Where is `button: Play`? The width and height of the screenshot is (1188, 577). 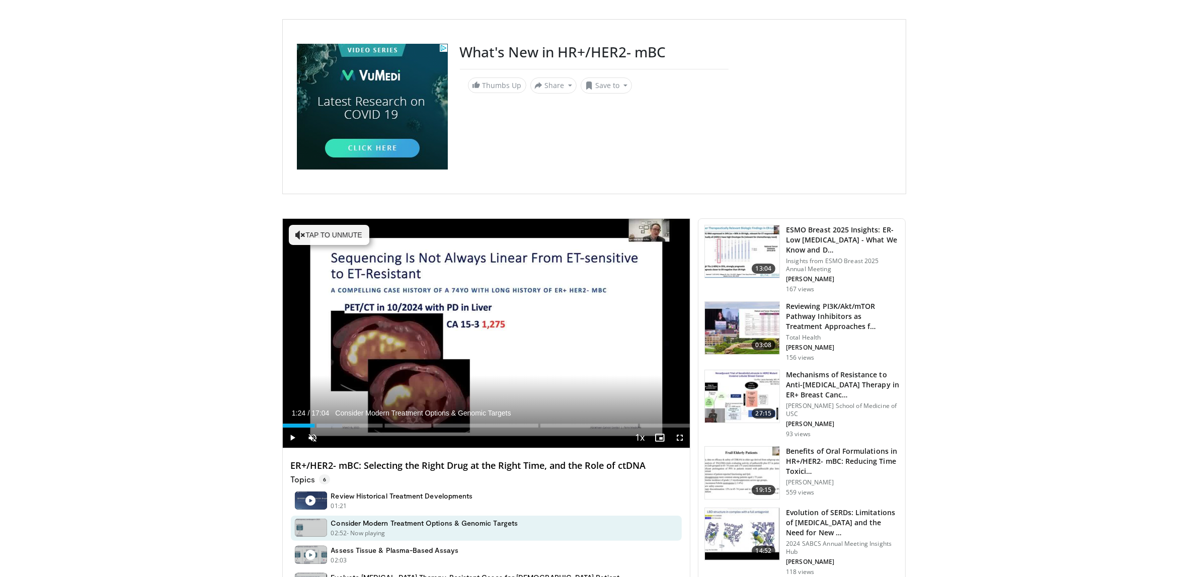
button: Play is located at coordinates (293, 438).